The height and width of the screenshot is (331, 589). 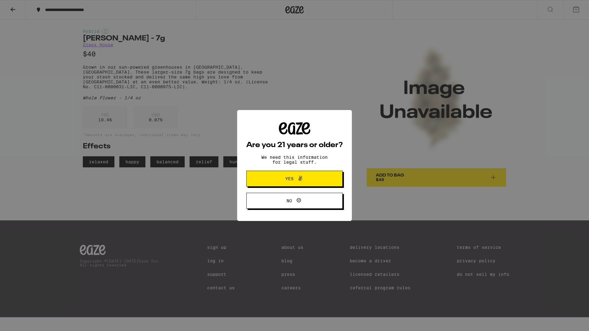 What do you see at coordinates (294, 179) in the screenshot?
I see `button: Yes` at bounding box center [294, 179].